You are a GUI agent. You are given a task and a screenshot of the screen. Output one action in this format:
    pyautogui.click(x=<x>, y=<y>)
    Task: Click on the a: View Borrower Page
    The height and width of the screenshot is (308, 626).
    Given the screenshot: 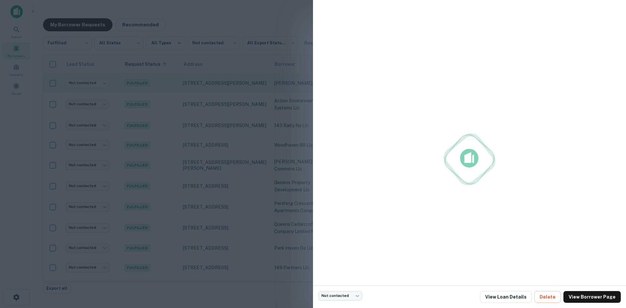 What is the action you would take?
    pyautogui.click(x=592, y=297)
    